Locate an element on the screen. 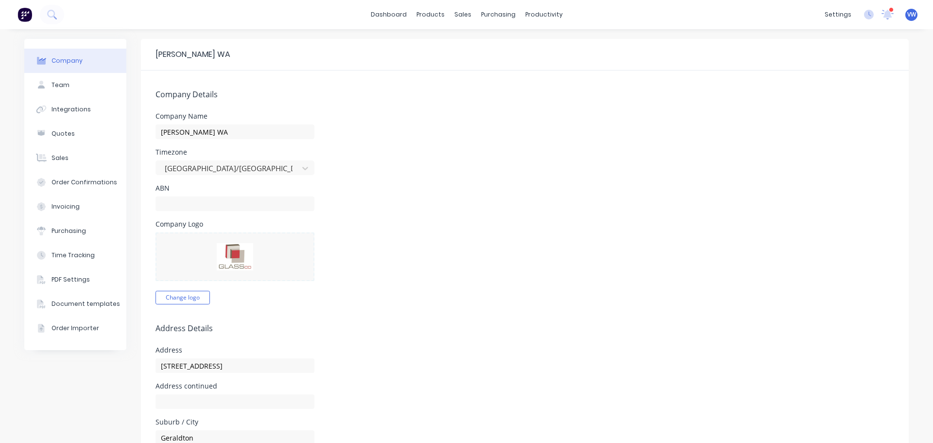 The height and width of the screenshot is (443, 933). button: Order Importer is located at coordinates (75, 328).